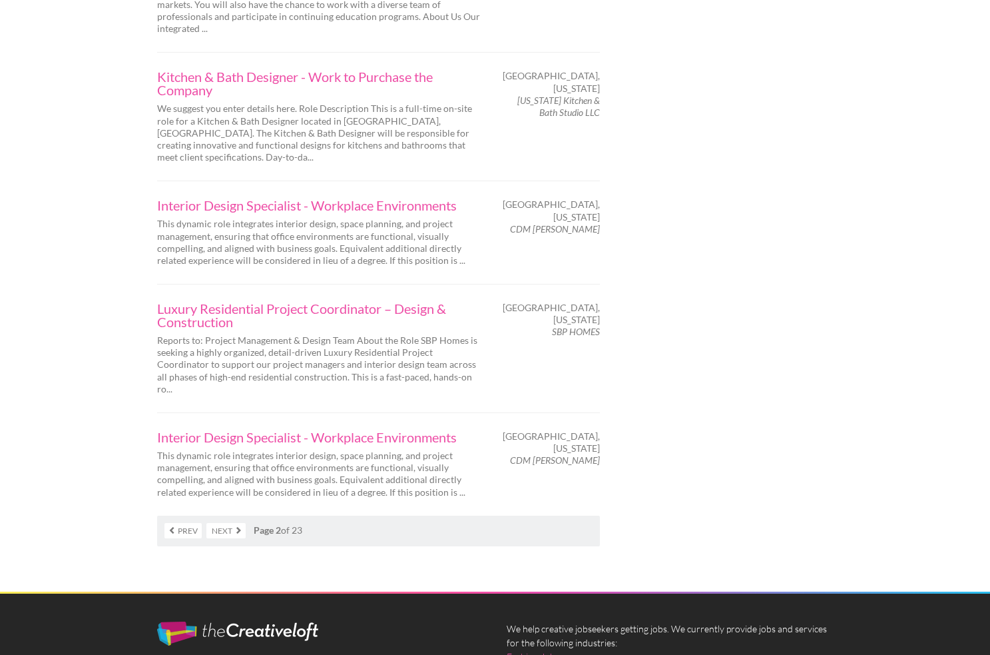  What do you see at coordinates (183, 530) in the screenshot?
I see `a: Prev` at bounding box center [183, 530].